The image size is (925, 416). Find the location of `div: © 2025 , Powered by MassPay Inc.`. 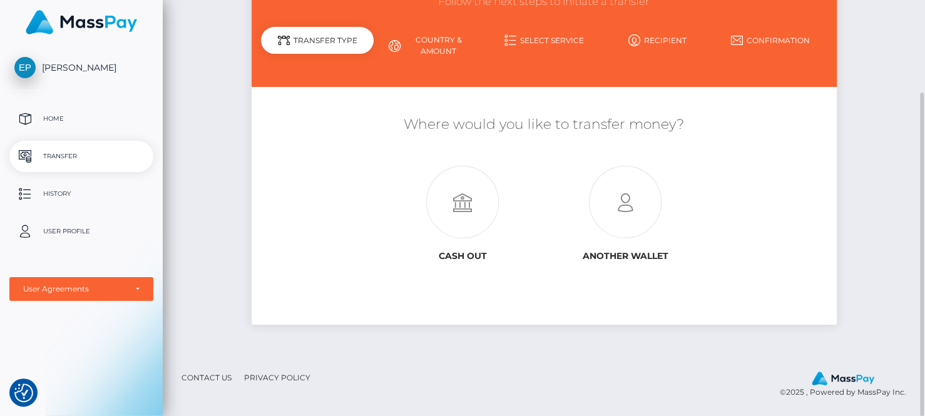

div: © 2025 , Powered by MassPay Inc. is located at coordinates (848, 385).